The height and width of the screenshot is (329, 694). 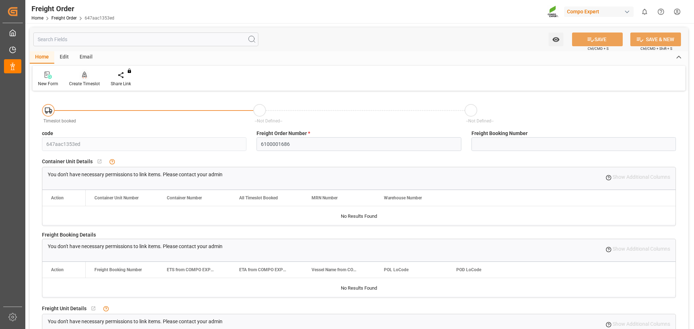 What do you see at coordinates (402, 198) in the screenshot?
I see `span: Warehouse Number` at bounding box center [402, 198].